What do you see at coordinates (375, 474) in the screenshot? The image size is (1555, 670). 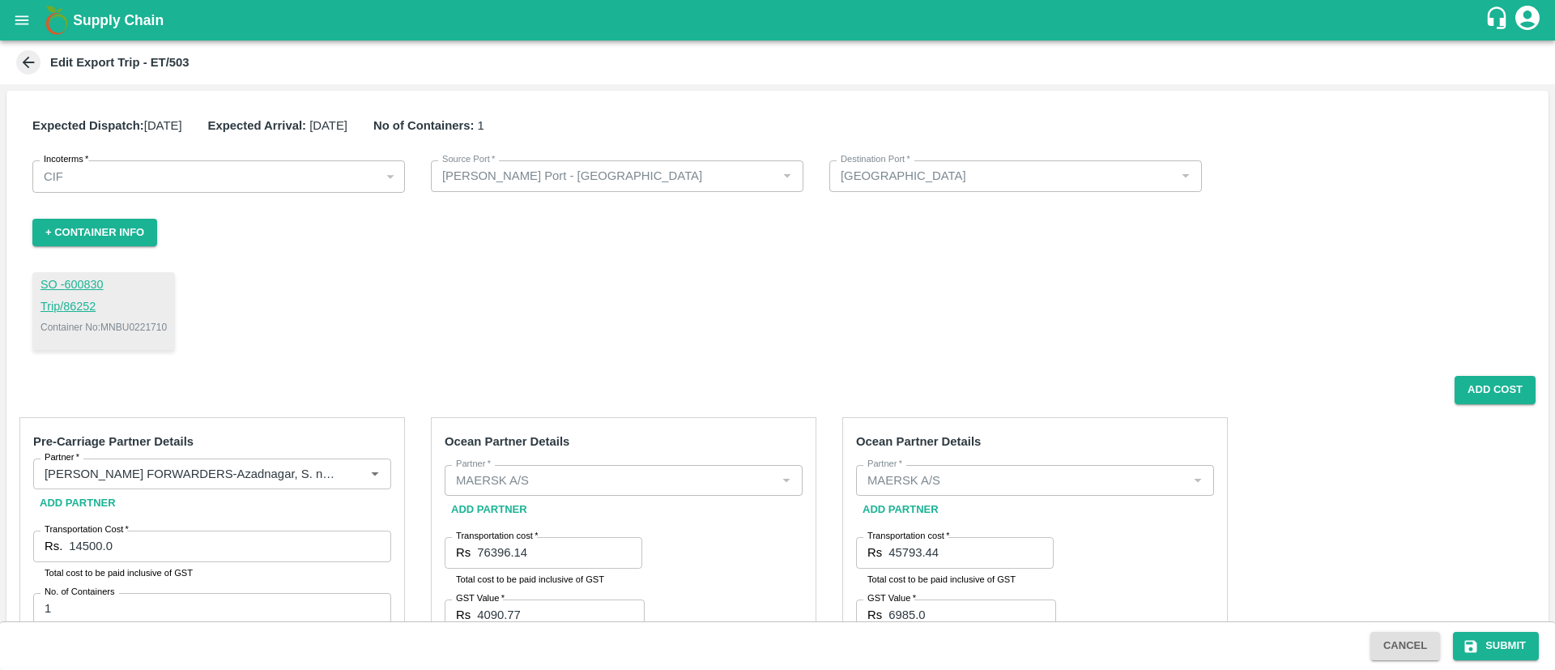 I see `button: Open` at bounding box center [375, 474].